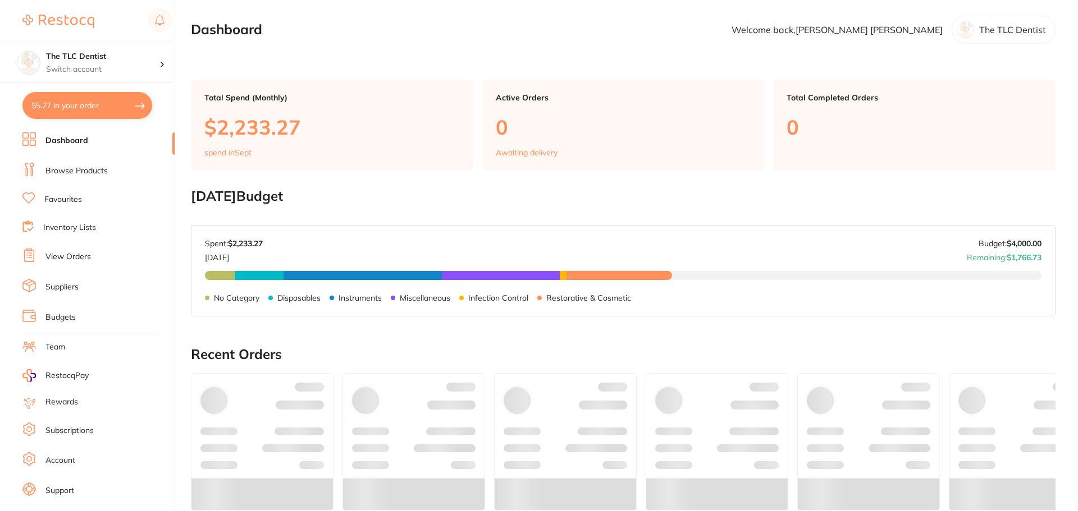 This screenshot has width=1078, height=511. What do you see at coordinates (63, 200) in the screenshot?
I see `a: Favourites` at bounding box center [63, 200].